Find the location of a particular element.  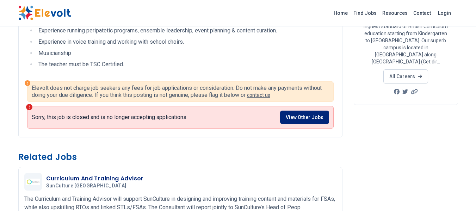

a: All Careers is located at coordinates (405, 76).